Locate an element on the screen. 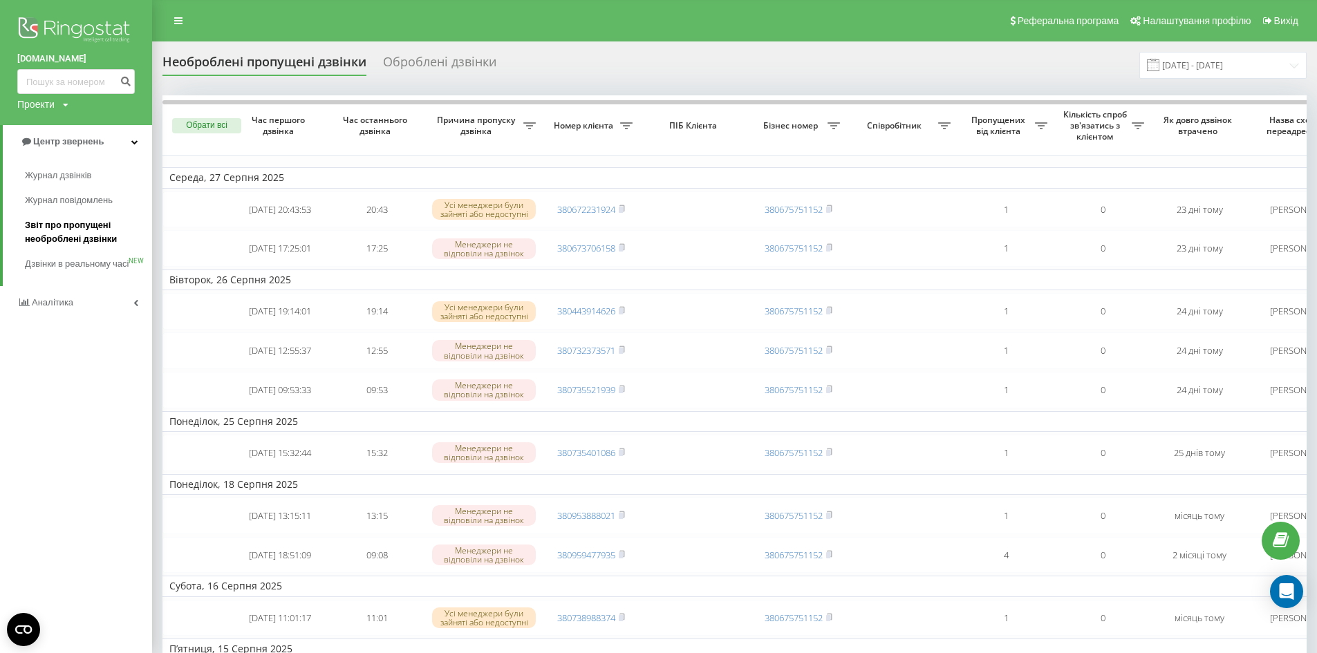 The width and height of the screenshot is (1317, 653). span: Звіт про пропущені необроблені дзвінки is located at coordinates (85, 232).